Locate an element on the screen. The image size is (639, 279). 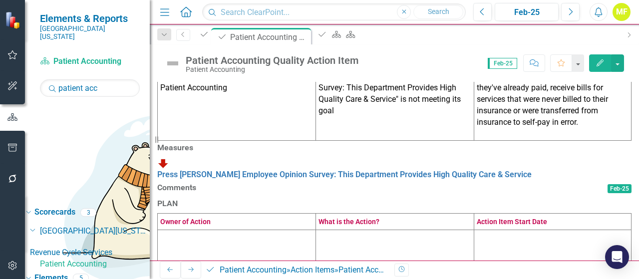
div: Patient Accounting is located at coordinates (272, 69).